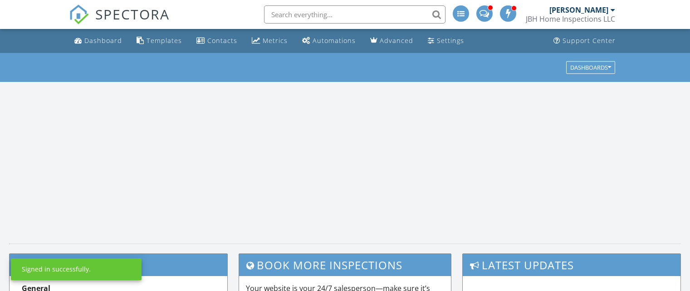  I want to click on a: Contacts, so click(217, 41).